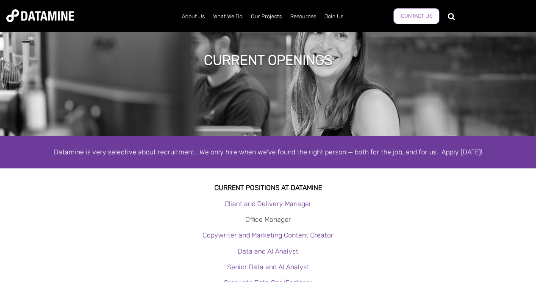 This screenshot has width=536, height=282. I want to click on a: Contact Us, so click(416, 16).